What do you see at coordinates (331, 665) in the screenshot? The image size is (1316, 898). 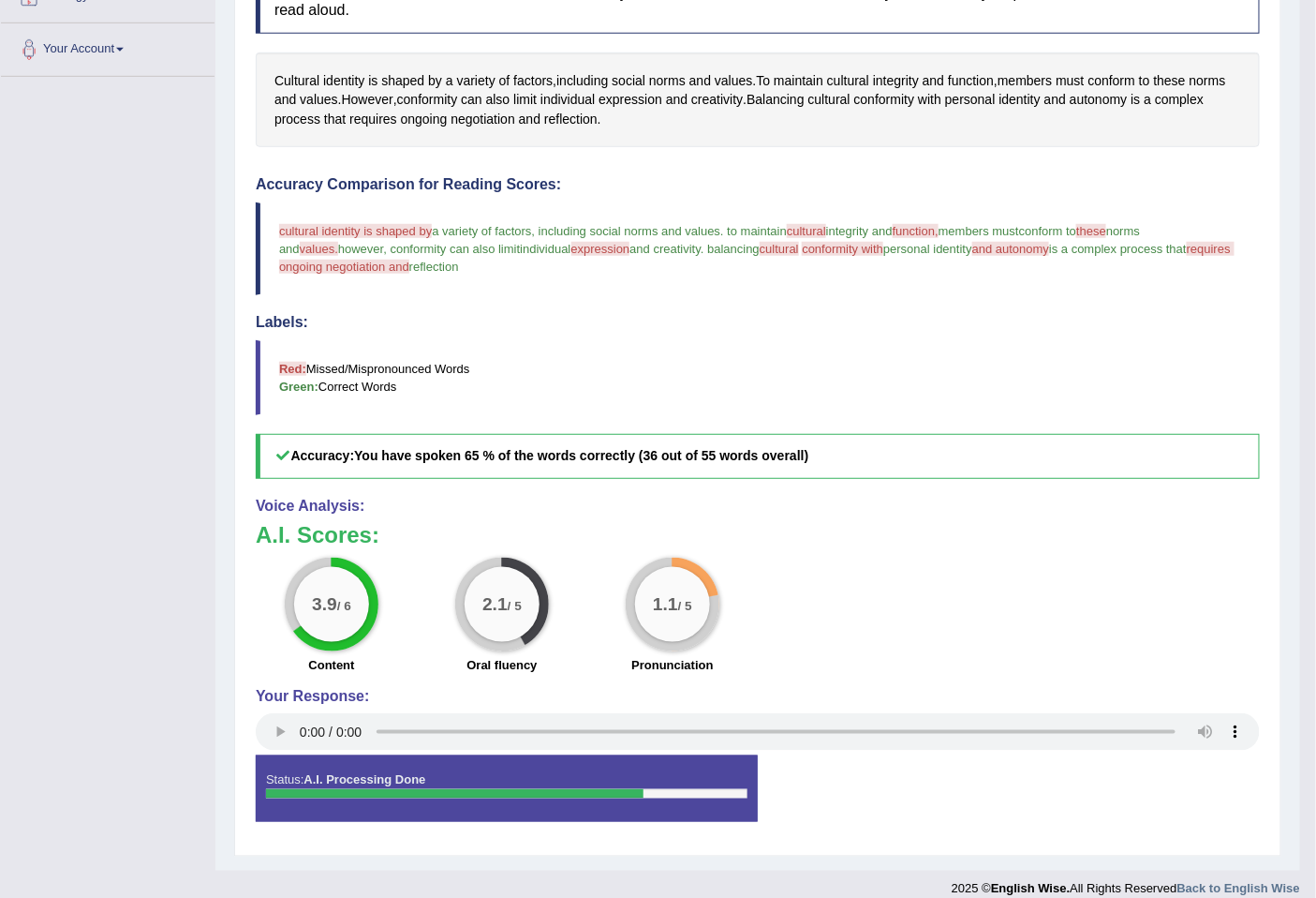 I see `label: Content` at bounding box center [331, 665].